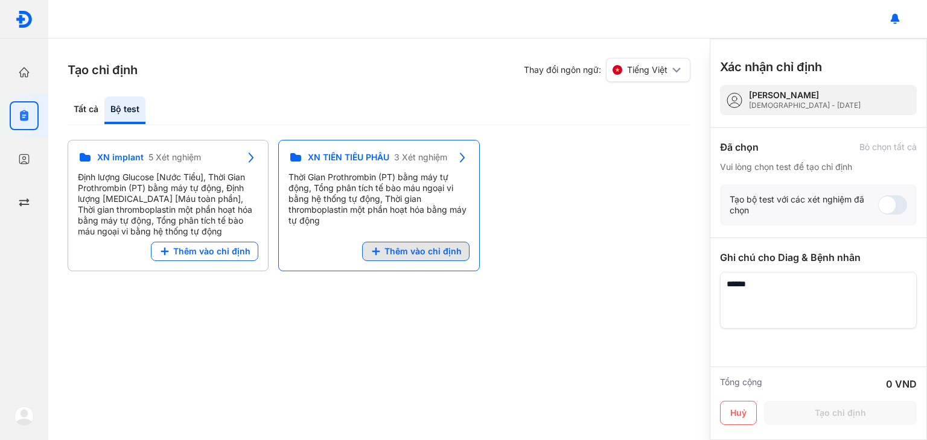 The height and width of the screenshot is (440, 927). What do you see at coordinates (607, 70) in the screenshot?
I see `div: Thay đổi ngôn ngữ:` at bounding box center [607, 70].